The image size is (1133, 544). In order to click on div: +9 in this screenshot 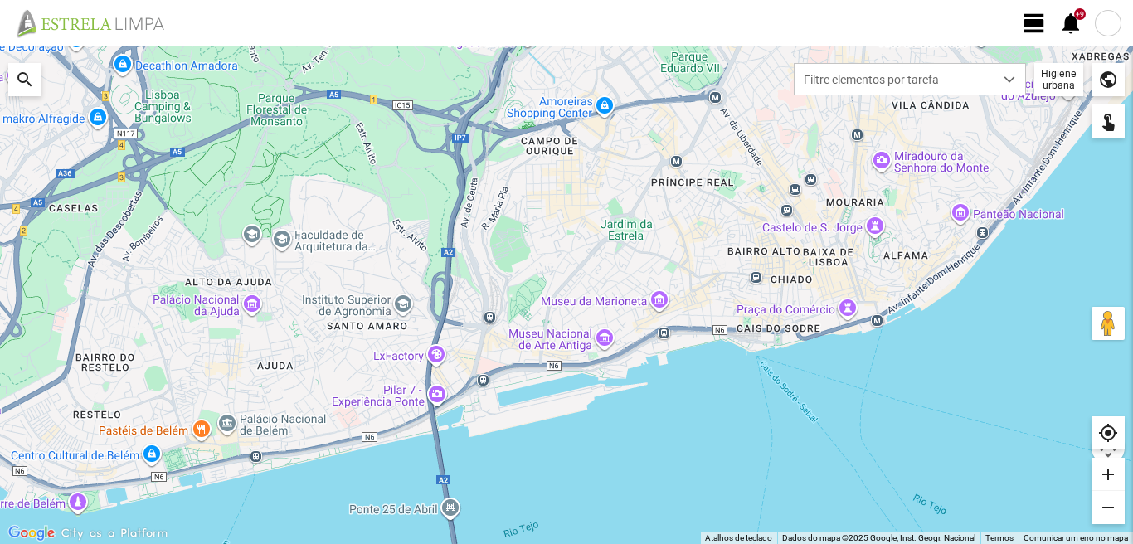, I will do `click(1080, 14)`.